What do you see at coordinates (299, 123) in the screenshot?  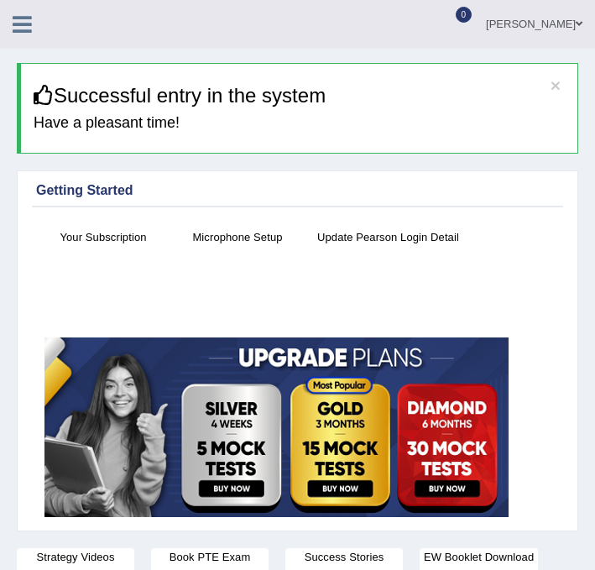 I see `h4: Have a pleasant time!` at bounding box center [299, 123].